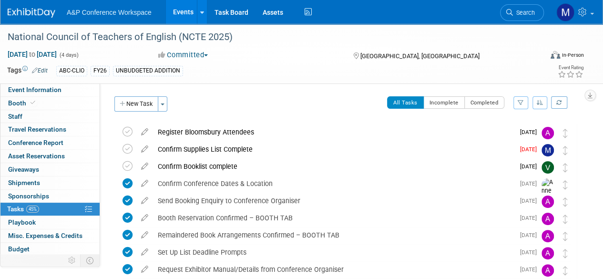  Describe the element at coordinates (50, 116) in the screenshot. I see `a: Staff` at that location.